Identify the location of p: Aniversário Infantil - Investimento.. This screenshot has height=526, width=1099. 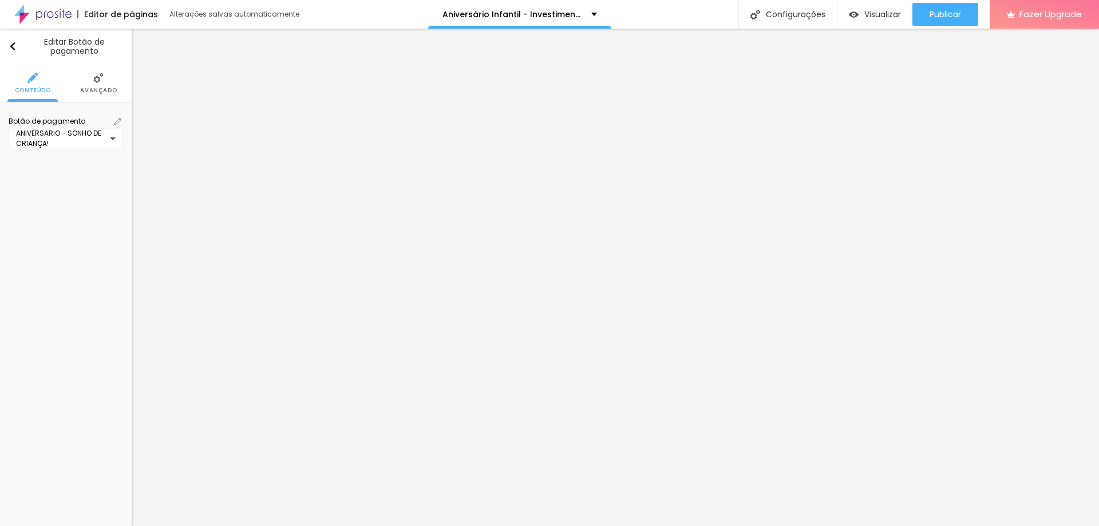
(512, 14).